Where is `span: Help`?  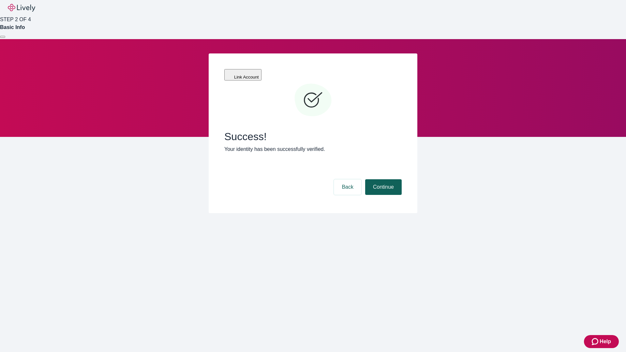
span: Help is located at coordinates (605, 342).